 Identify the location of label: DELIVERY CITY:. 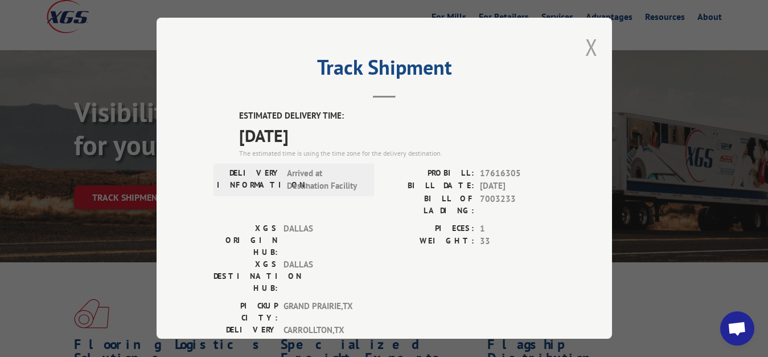
(245, 335).